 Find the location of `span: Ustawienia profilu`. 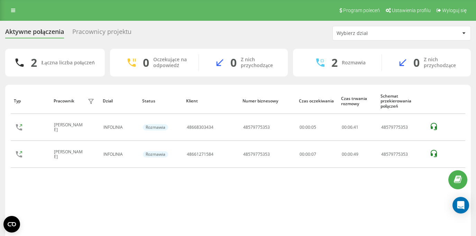

span: Ustawienia profilu is located at coordinates (411, 10).